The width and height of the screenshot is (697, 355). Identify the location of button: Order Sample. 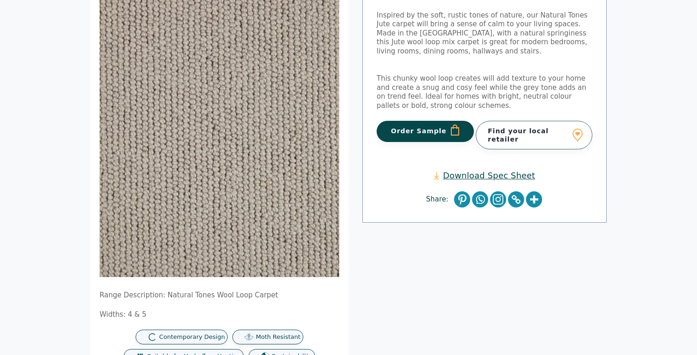
(425, 131).